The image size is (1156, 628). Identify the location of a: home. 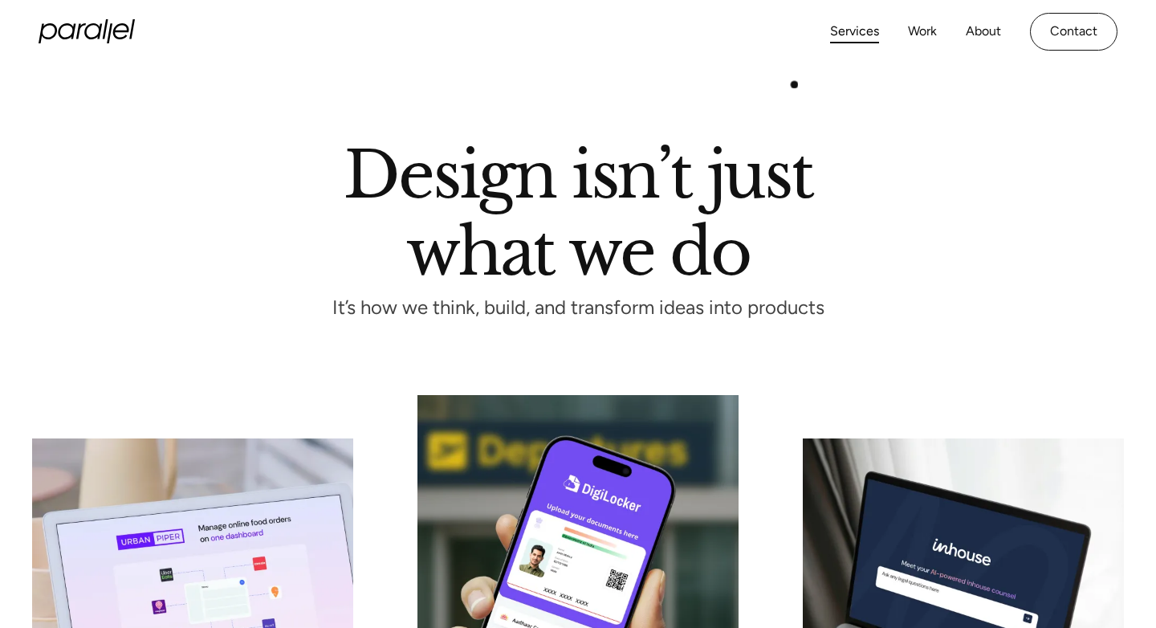
(87, 31).